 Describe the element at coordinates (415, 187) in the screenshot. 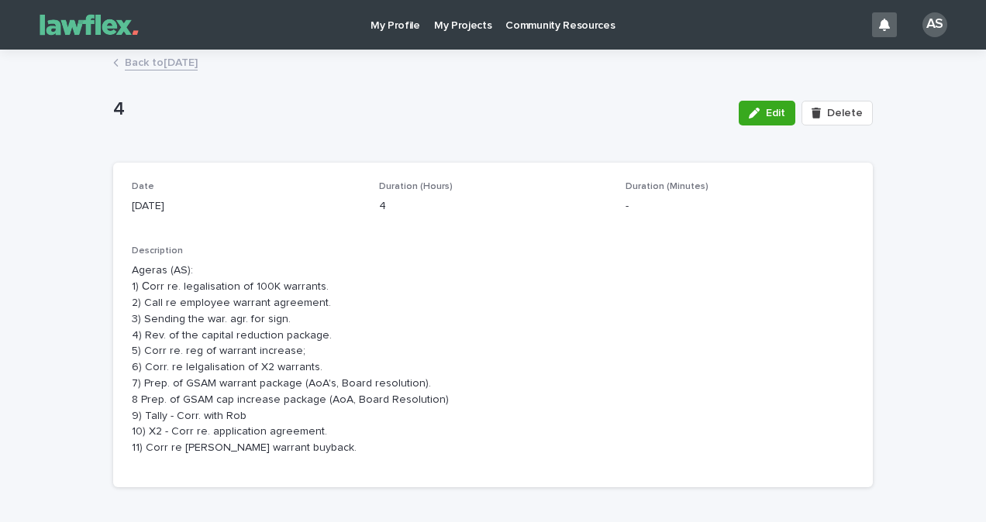

I see `span: Duration (Hours)` at that location.